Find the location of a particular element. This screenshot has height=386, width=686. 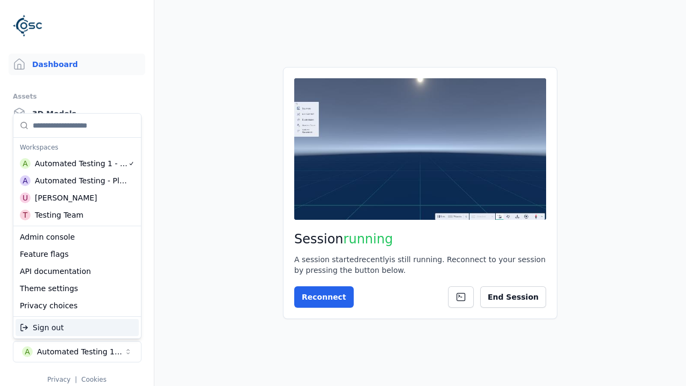

div: Theme settings is located at coordinates (77, 288).